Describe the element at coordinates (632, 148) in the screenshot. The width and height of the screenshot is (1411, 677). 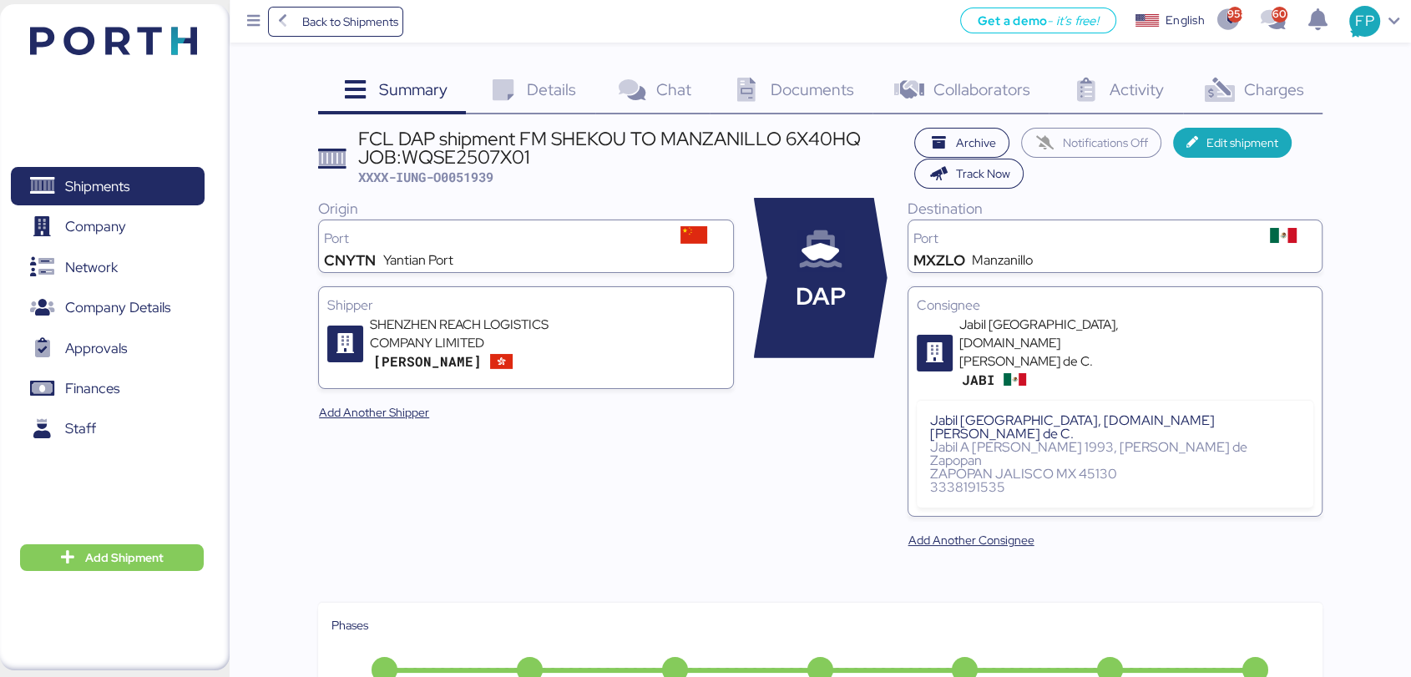
I see `div: FCL DAP shipment FM SHEKOU TO MANZANILLO 6X40HQ JOB:WQSE2507X01` at that location.